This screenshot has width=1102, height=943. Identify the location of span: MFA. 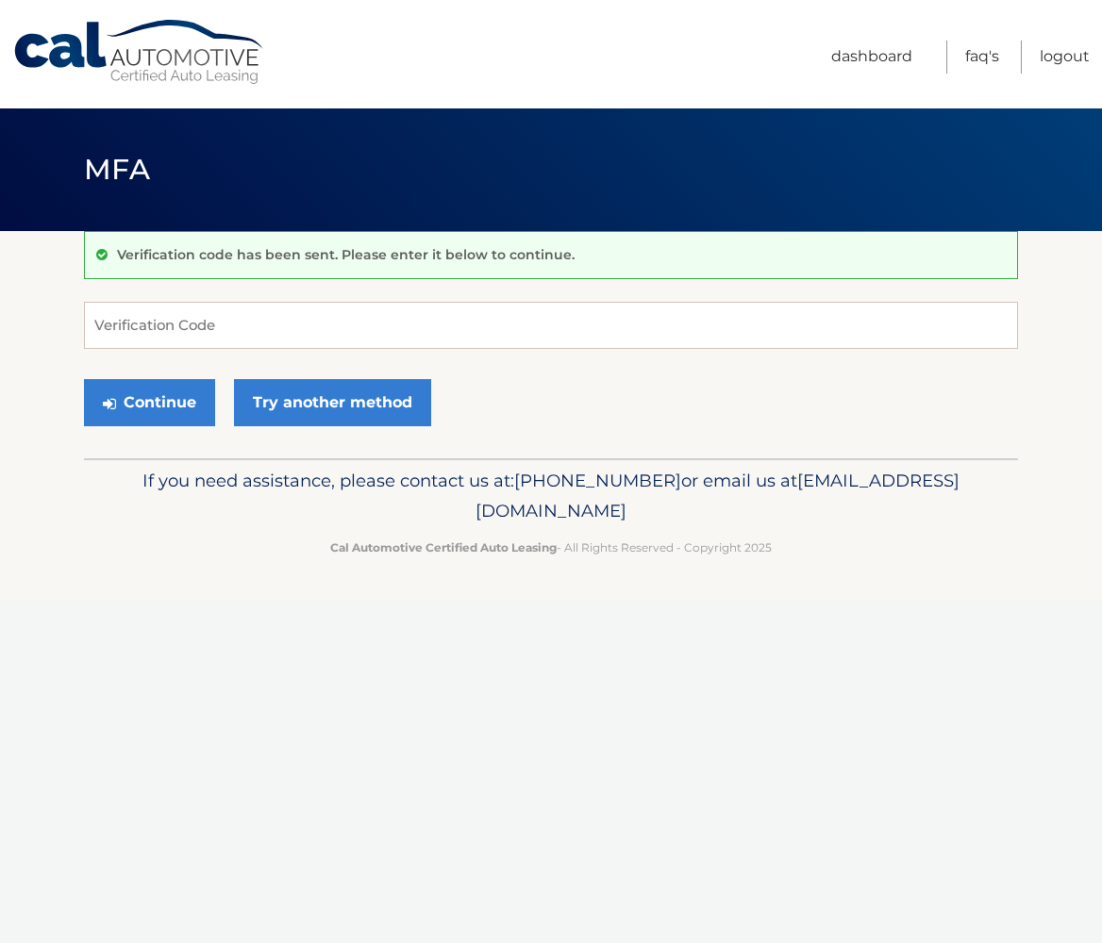
(117, 169).